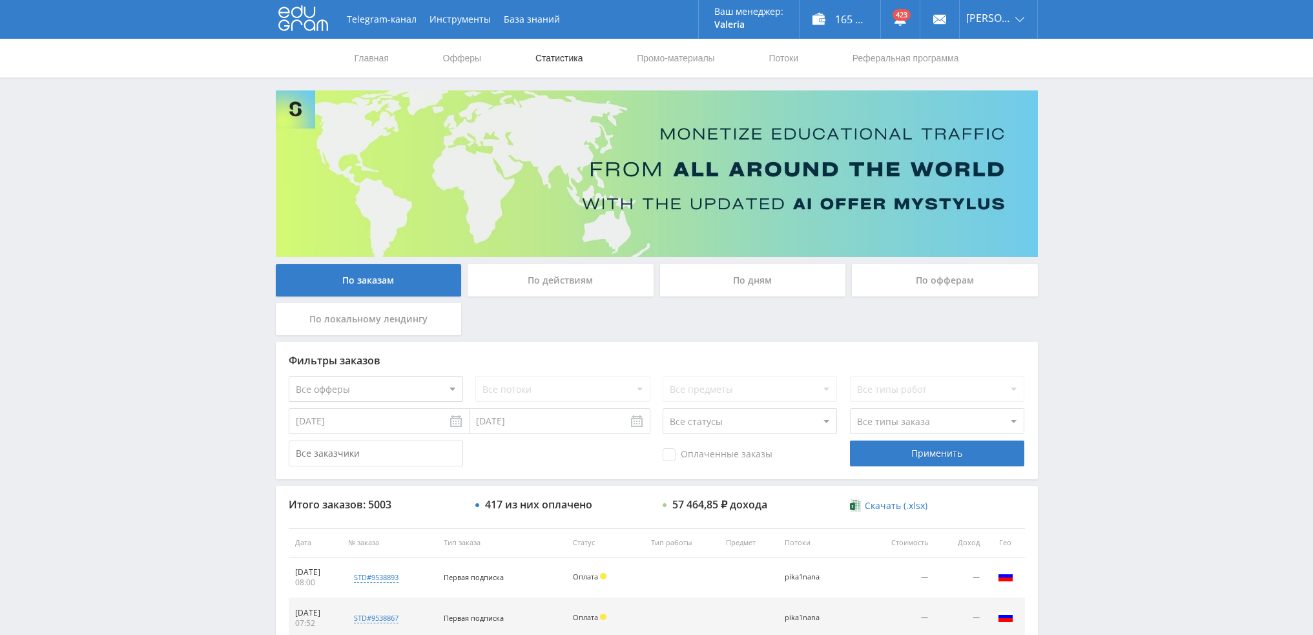  What do you see at coordinates (502, 543) in the screenshot?
I see `th: Тип заказа` at bounding box center [502, 543].